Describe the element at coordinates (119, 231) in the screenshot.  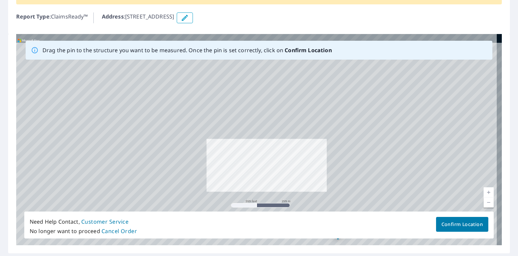
I see `button: Cancel Order` at that location.